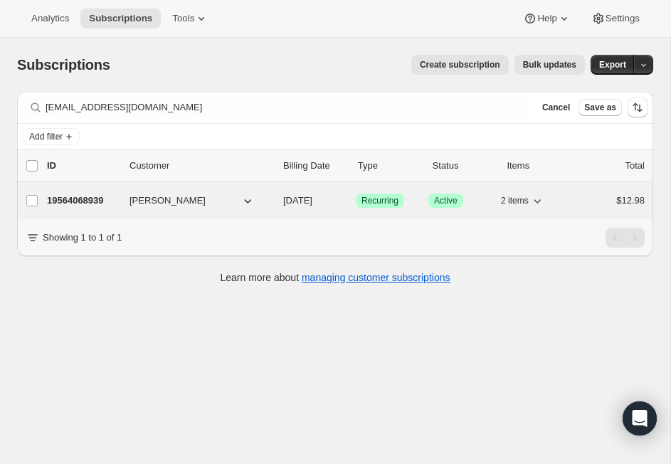 The width and height of the screenshot is (671, 464). I want to click on button: Subscriptions, so click(120, 19).